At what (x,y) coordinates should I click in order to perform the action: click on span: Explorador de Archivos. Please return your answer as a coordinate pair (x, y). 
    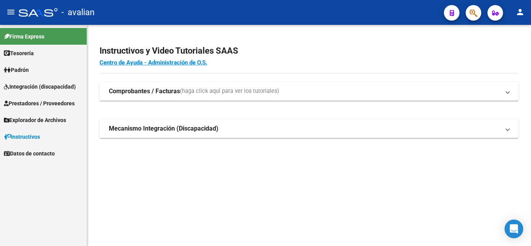
    Looking at the image, I should click on (35, 120).